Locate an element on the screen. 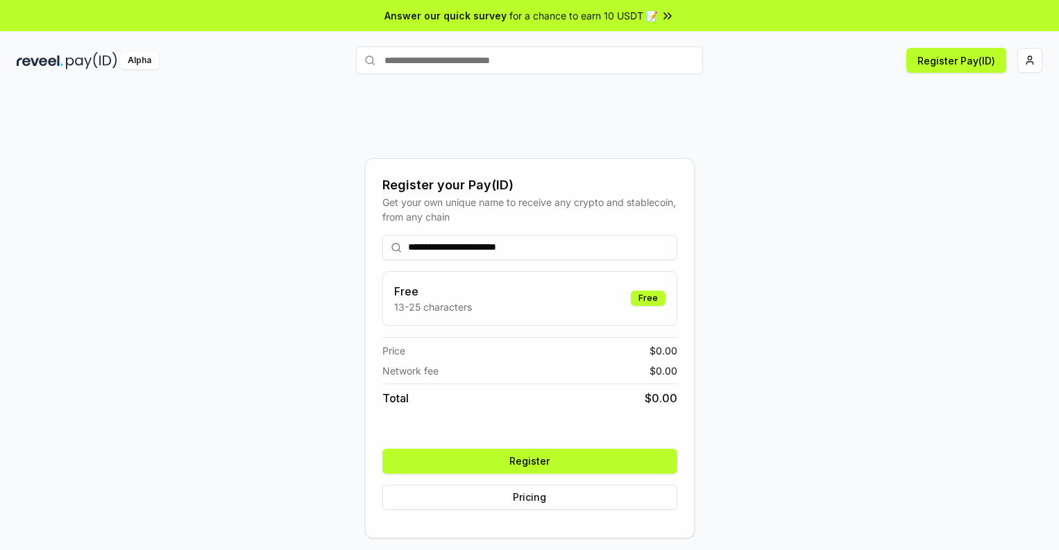  div: Alpha is located at coordinates (140, 60).